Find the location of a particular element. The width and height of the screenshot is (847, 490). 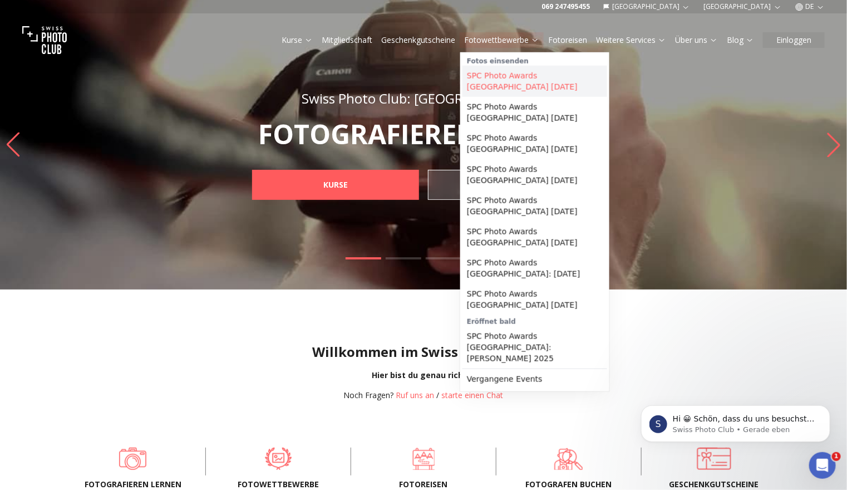

p: FOTOGRAFIEREN LERNEN is located at coordinates (424, 134).